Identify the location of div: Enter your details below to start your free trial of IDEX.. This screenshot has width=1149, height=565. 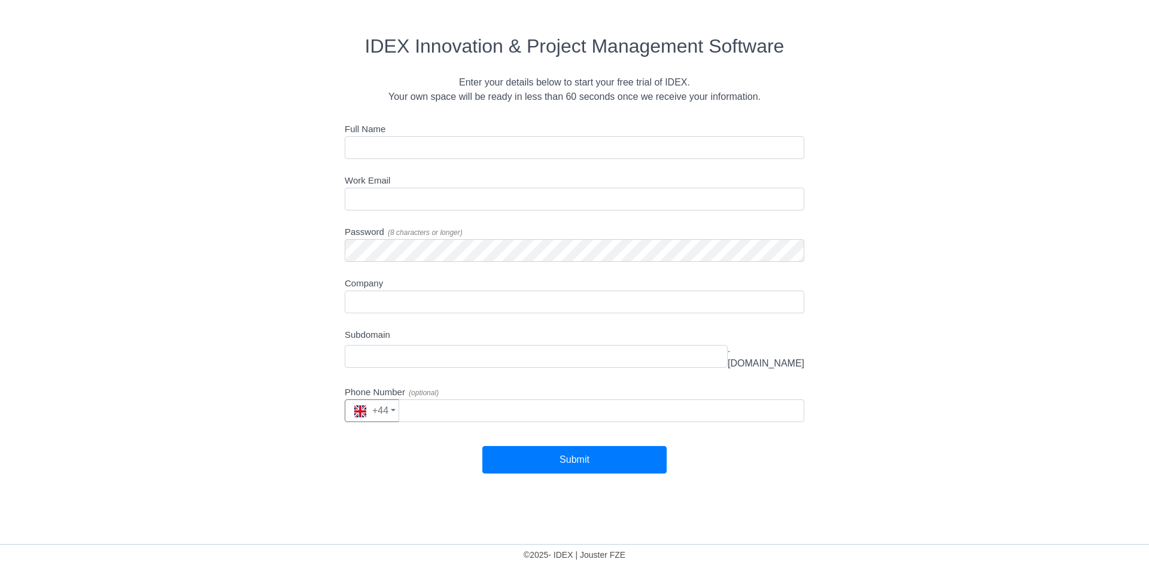
(574, 83).